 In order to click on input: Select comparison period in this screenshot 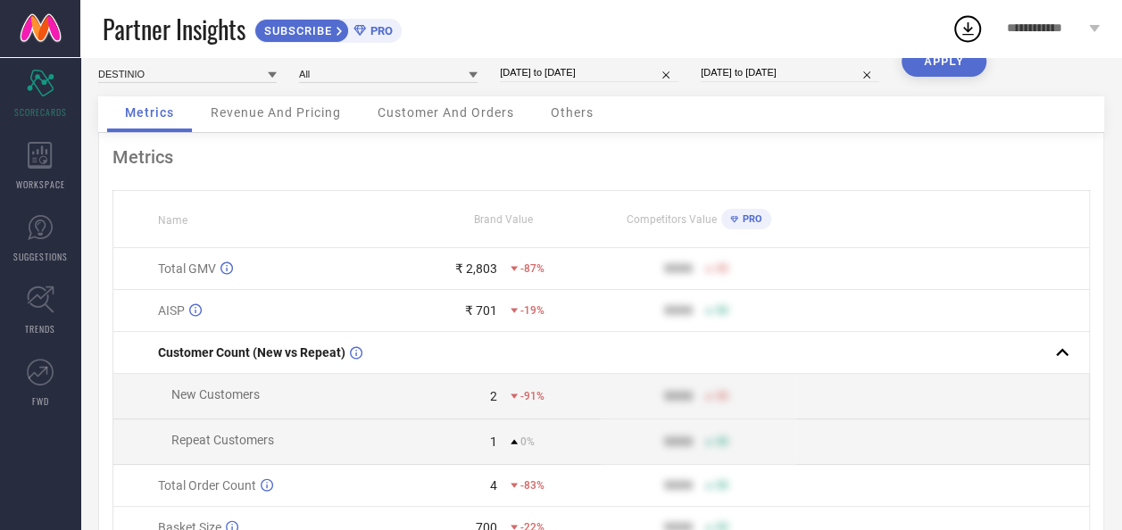, I will do `click(790, 72)`.